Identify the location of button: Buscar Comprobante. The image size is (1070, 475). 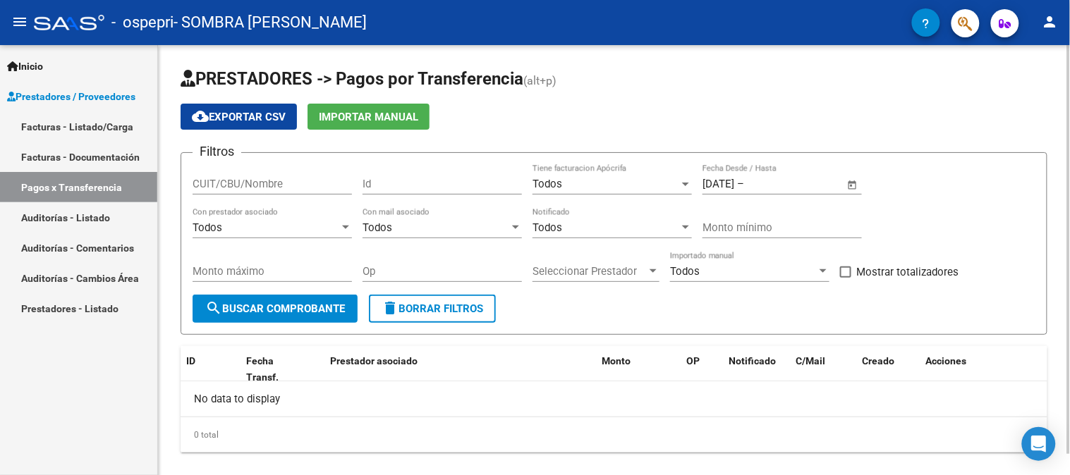
(275, 309).